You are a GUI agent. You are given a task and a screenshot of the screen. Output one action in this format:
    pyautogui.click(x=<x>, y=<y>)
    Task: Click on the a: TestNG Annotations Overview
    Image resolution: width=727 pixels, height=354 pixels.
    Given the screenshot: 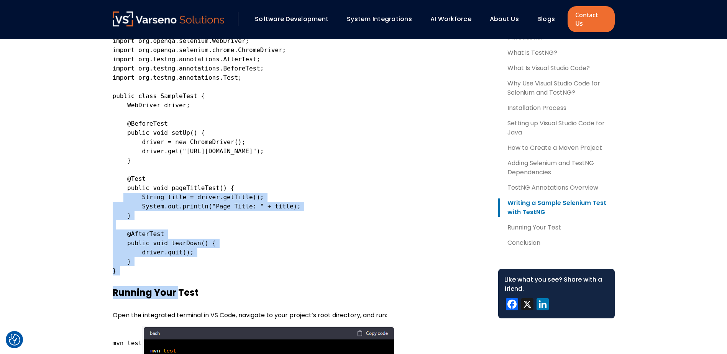 What is the action you would take?
    pyautogui.click(x=557, y=188)
    